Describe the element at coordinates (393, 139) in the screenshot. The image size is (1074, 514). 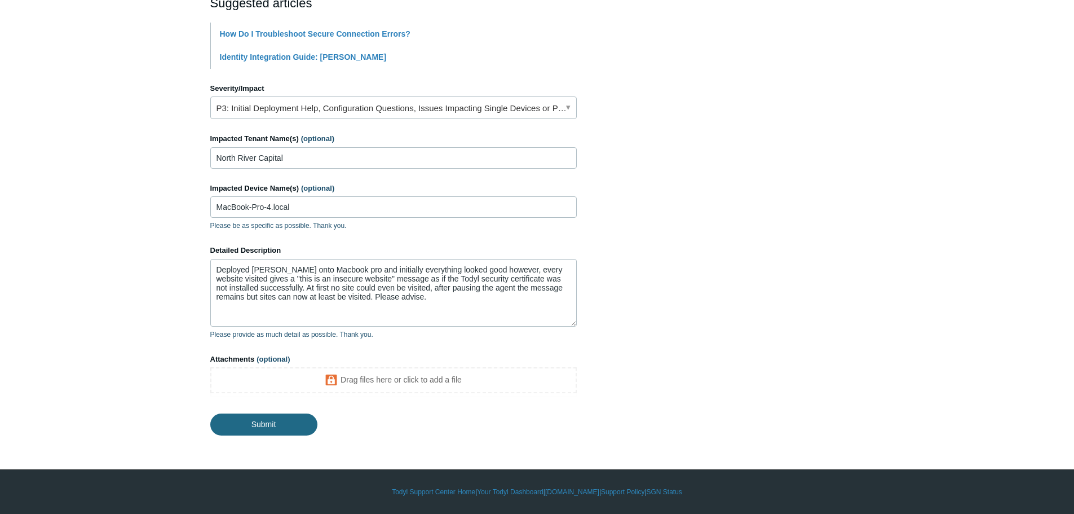
I see `label: Impacted Tenant Name(s)` at that location.